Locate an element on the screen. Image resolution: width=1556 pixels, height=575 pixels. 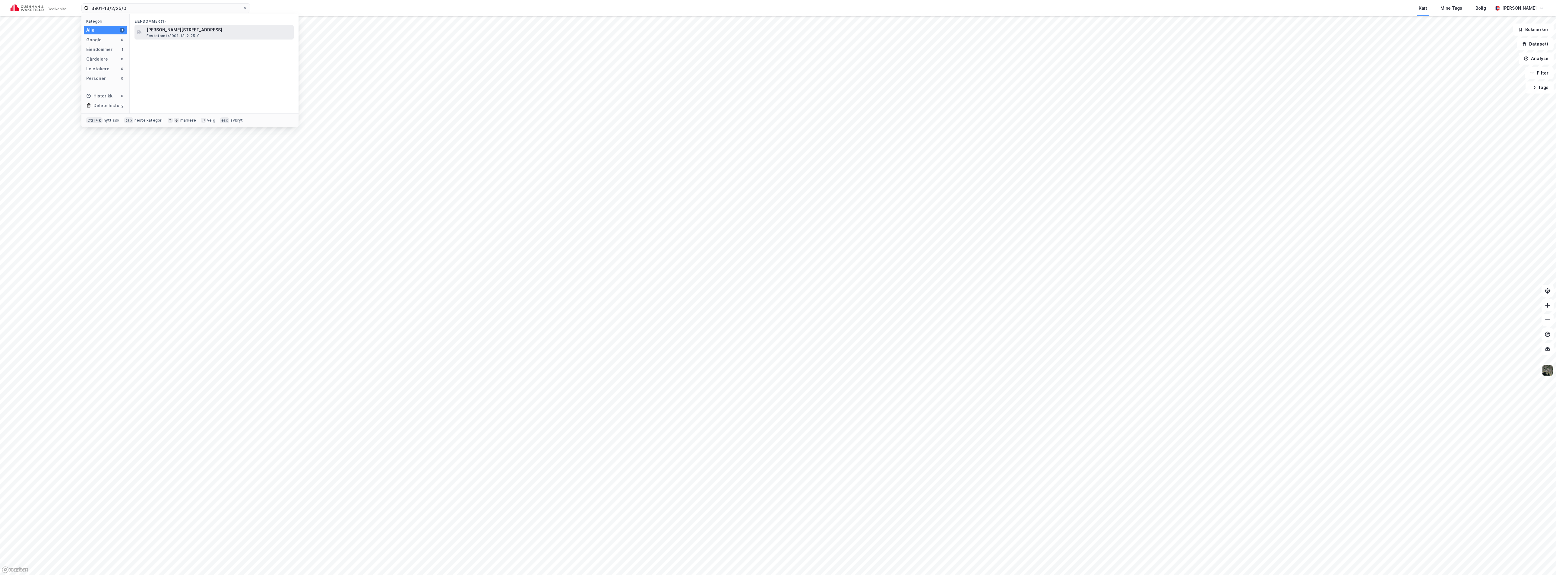
span: Festetomt • 3901-13-2-25-0 is located at coordinates (173, 36).